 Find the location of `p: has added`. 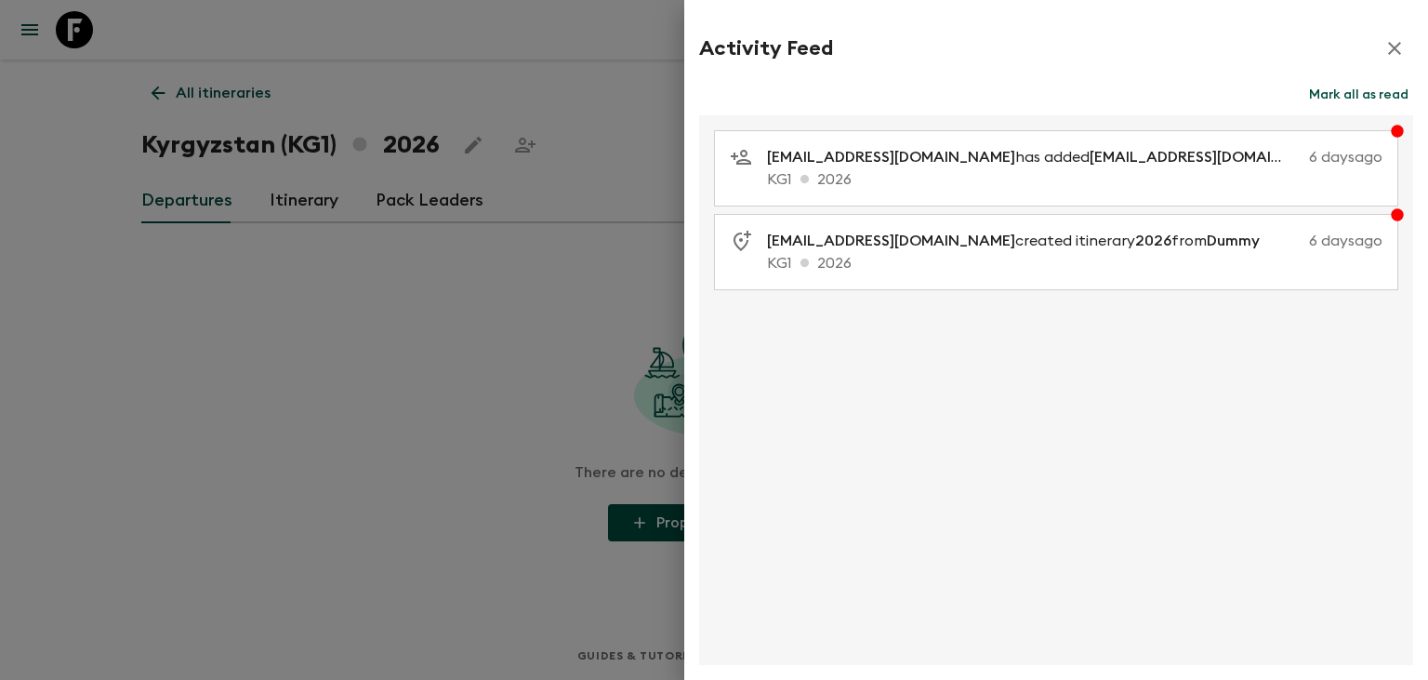

p: has added is located at coordinates (1034, 157).